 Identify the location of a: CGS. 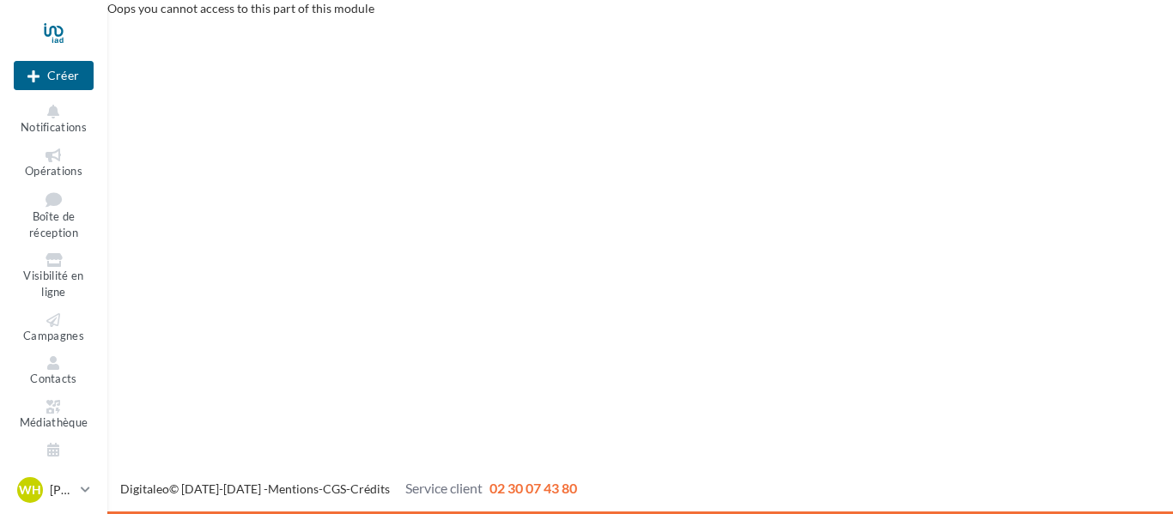
(334, 489).